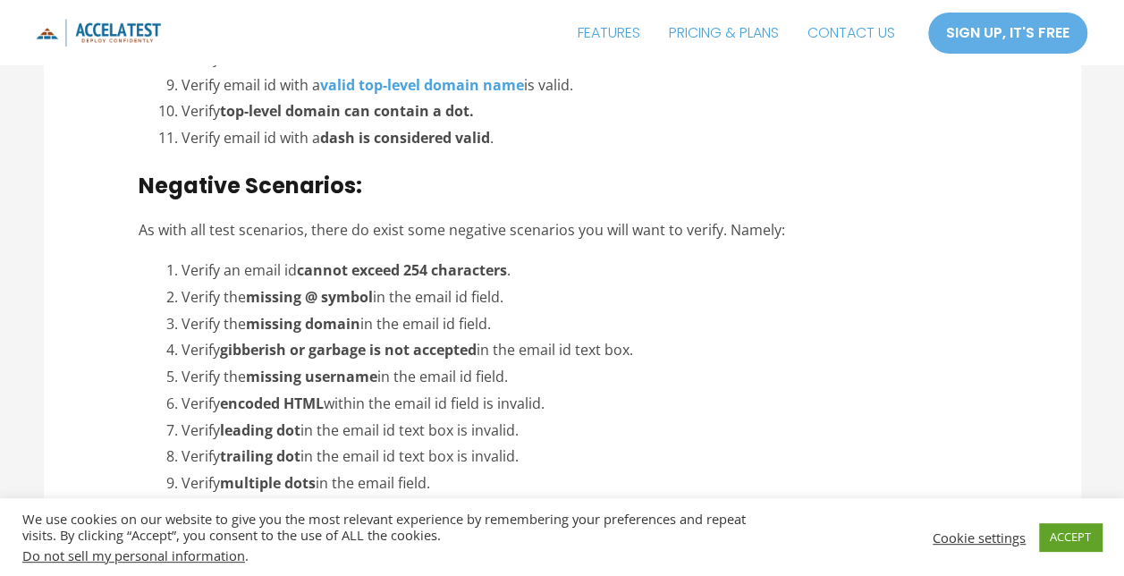 This screenshot has height=576, width=1124. Describe the element at coordinates (260, 456) in the screenshot. I see `strong: trailing dot` at that location.